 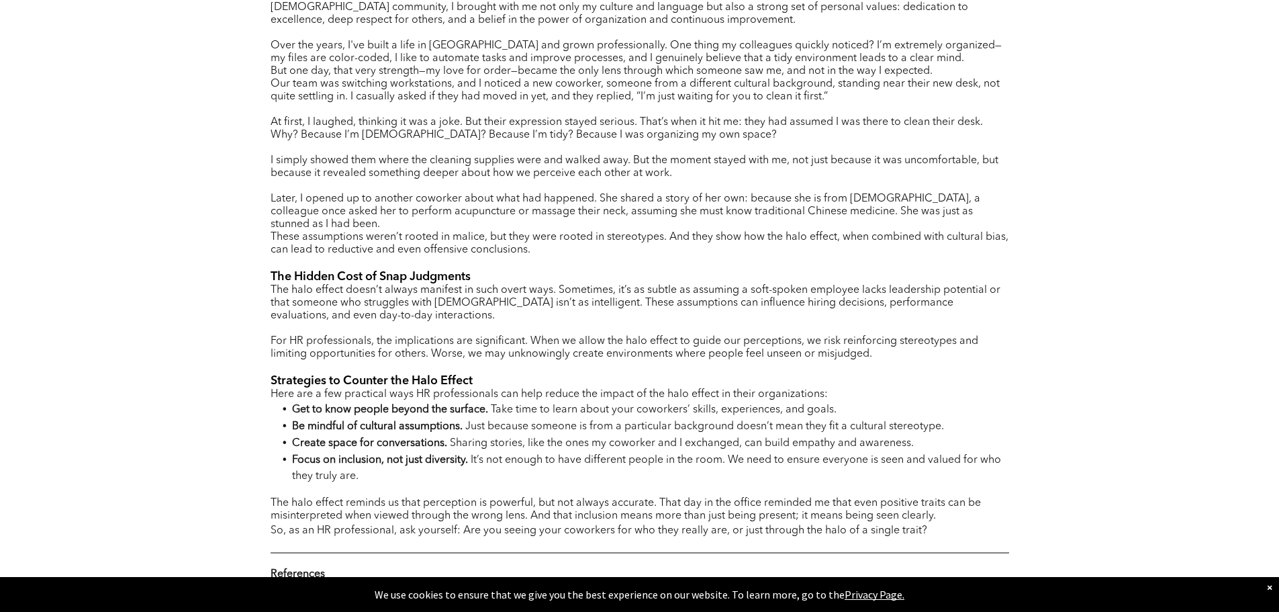 What do you see at coordinates (377, 426) in the screenshot?
I see `strong: Be mindful of cultural assumptions.` at bounding box center [377, 426].